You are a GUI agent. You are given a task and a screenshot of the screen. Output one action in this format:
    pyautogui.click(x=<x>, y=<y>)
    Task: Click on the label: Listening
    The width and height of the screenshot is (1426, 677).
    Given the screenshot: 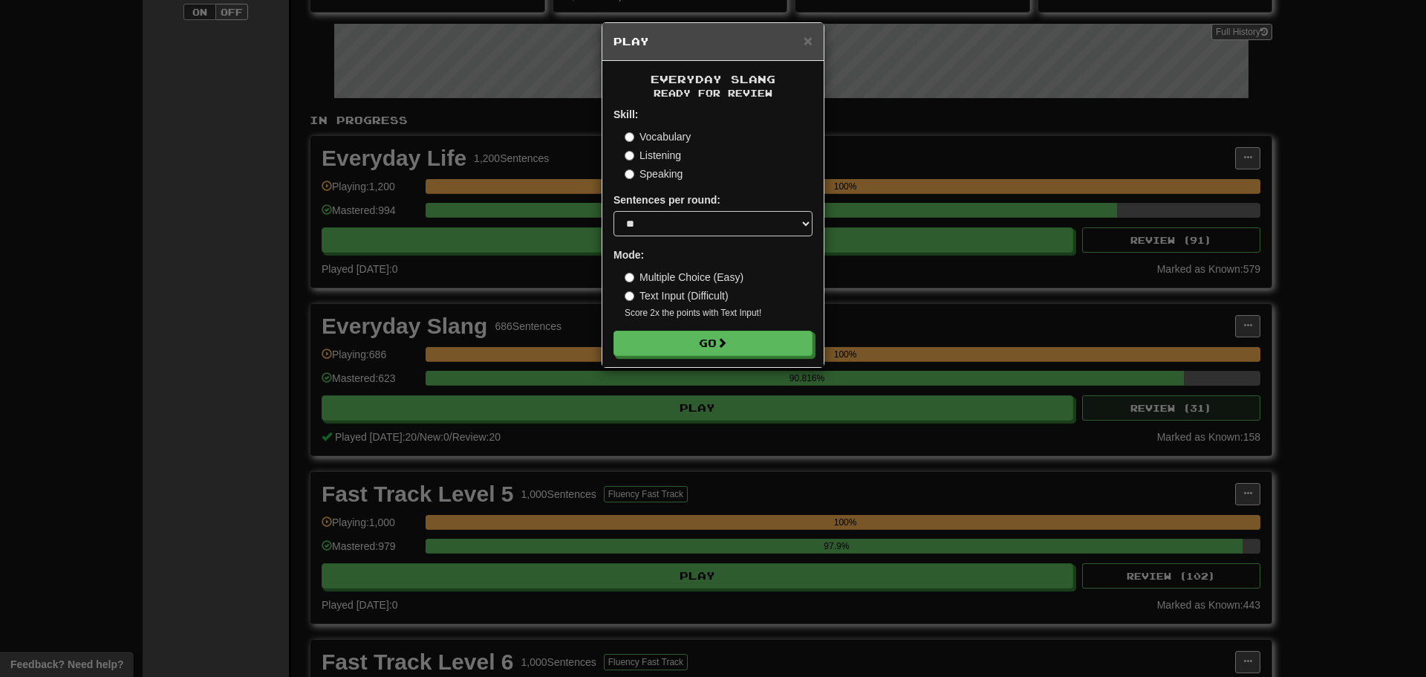 What is the action you would take?
    pyautogui.click(x=653, y=155)
    